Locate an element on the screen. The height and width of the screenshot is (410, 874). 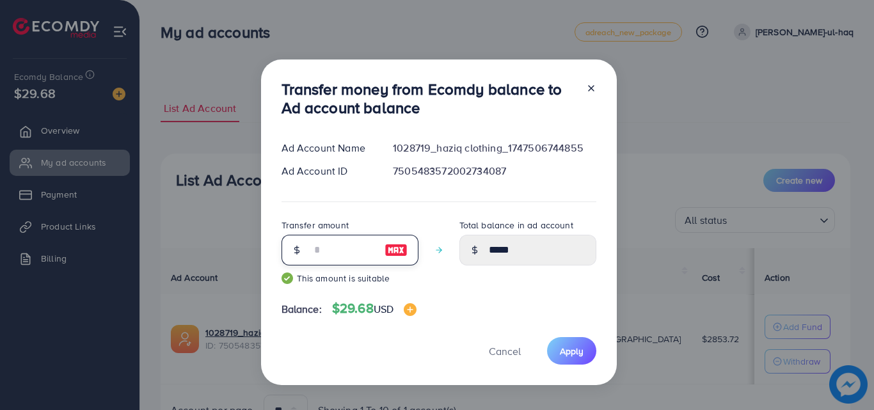
label: Total balance in ad account is located at coordinates (516, 225).